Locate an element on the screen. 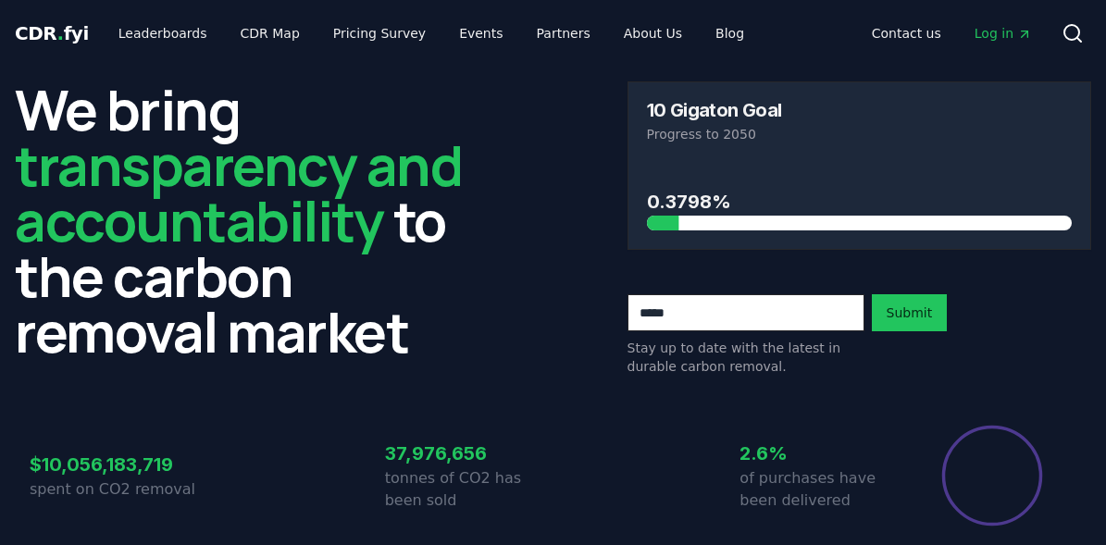 The height and width of the screenshot is (545, 1106). p: of purchases have been delivered is located at coordinates (824, 490).